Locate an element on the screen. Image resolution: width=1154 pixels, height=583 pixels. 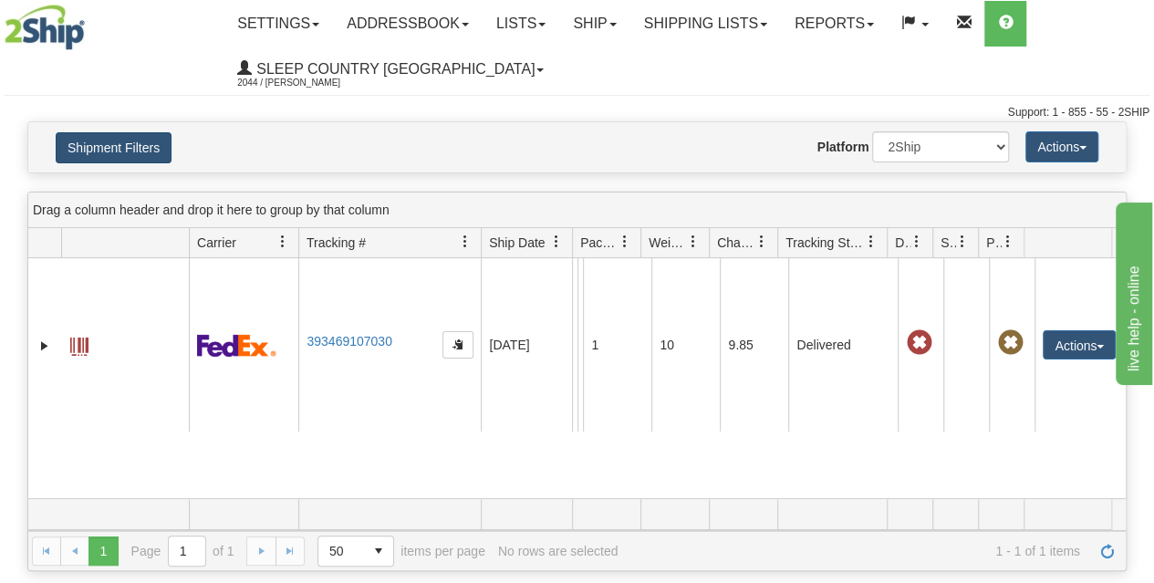
a: Shipment Issues filter column settings is located at coordinates (962, 242).